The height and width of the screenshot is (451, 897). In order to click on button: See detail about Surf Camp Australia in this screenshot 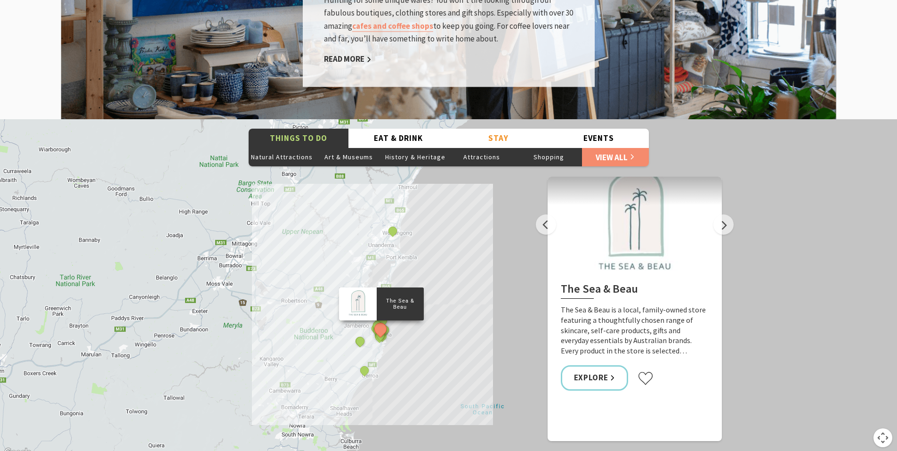, I will do `click(365, 370)`.